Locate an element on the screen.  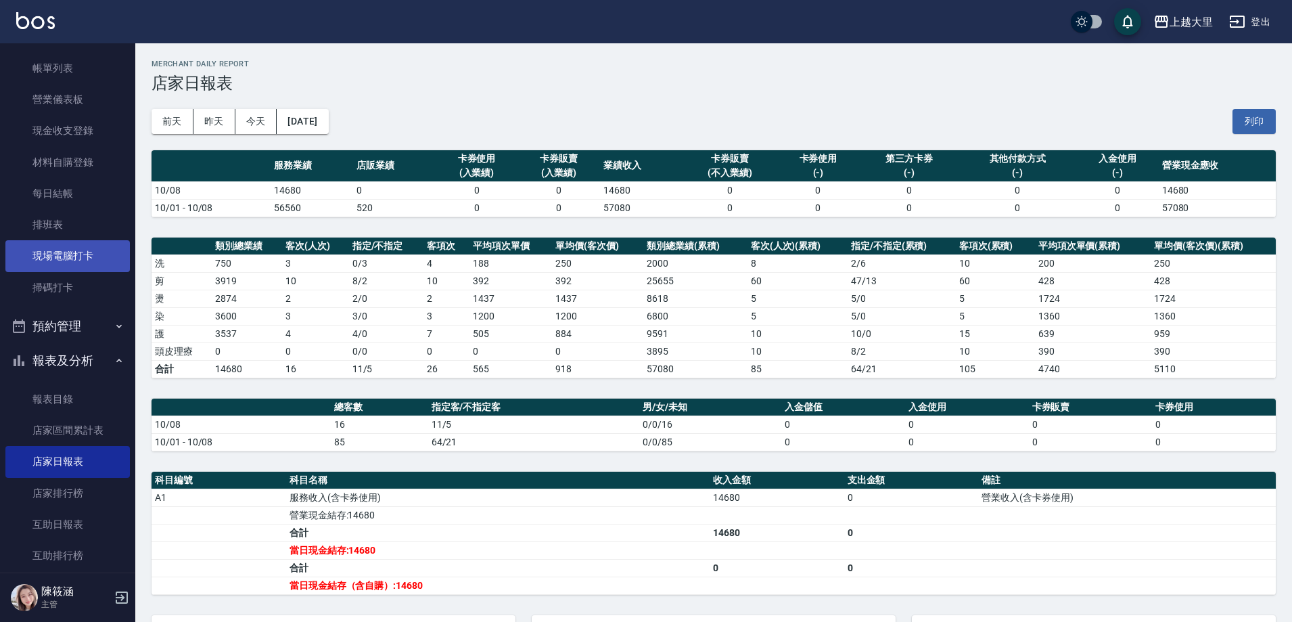
img: Logo is located at coordinates (35, 20).